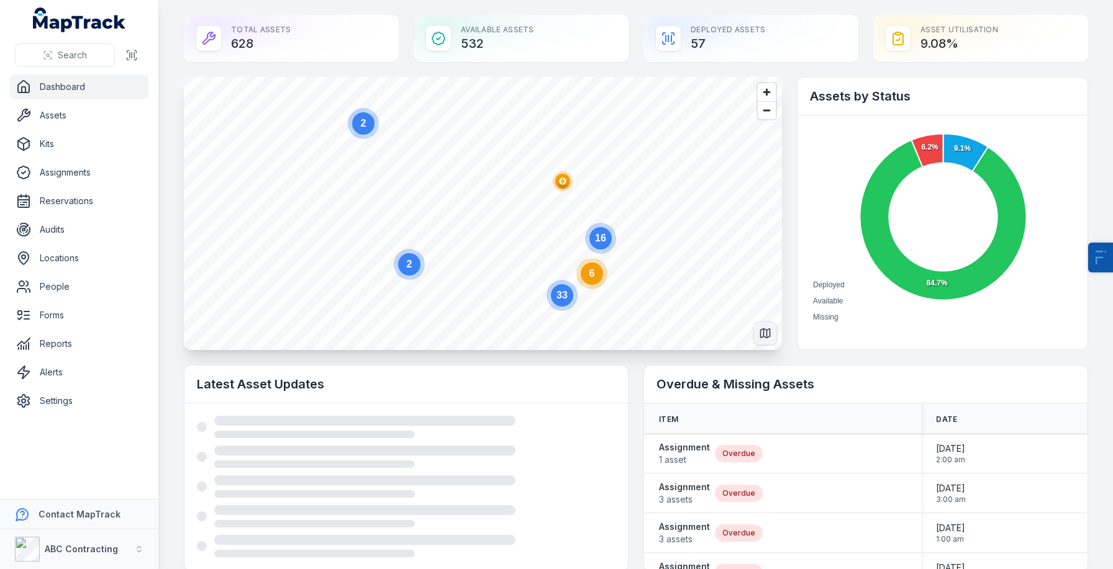 The width and height of the screenshot is (1113, 569). What do you see at coordinates (951, 494) in the screenshot?
I see `time: 30/11/2024, 3:00:00 am` at bounding box center [951, 494].